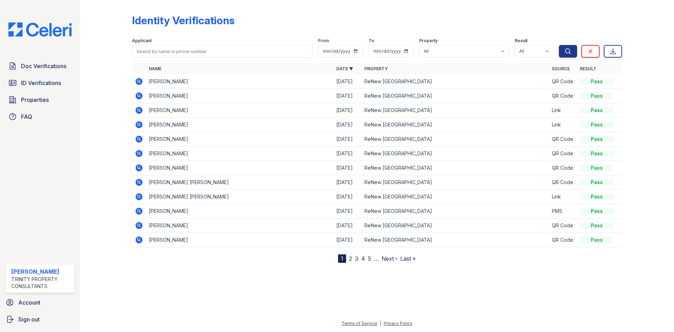 This screenshot has height=332, width=674. What do you see at coordinates (29, 302) in the screenshot?
I see `span: Account` at bounding box center [29, 302].